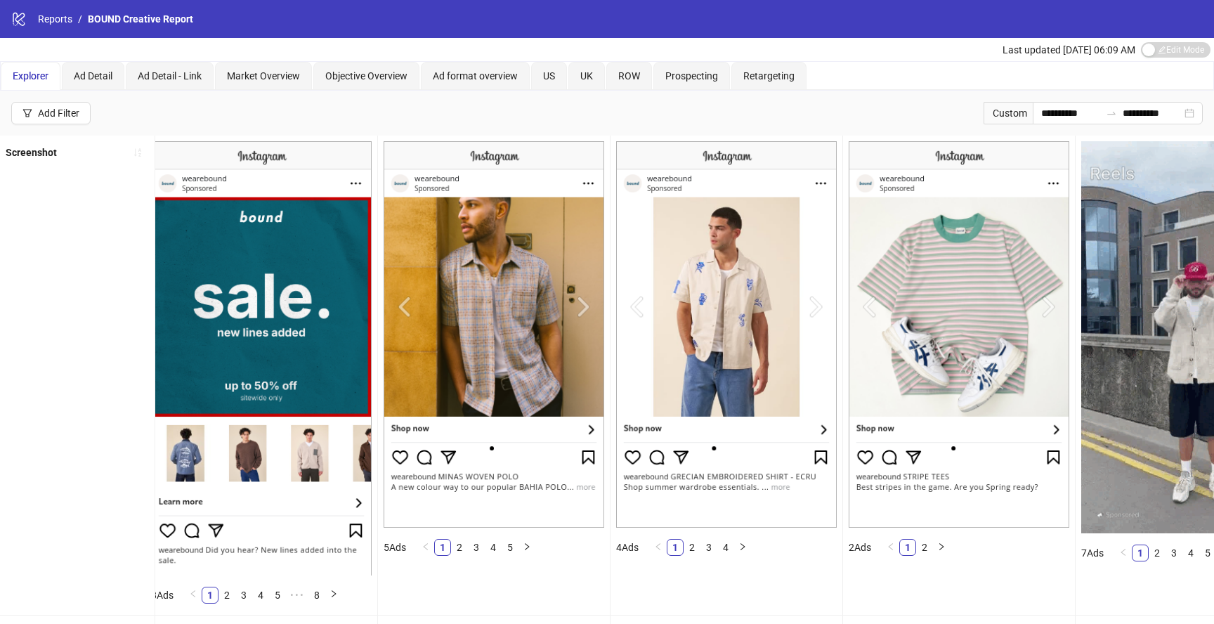 This screenshot has width=1214, height=624. I want to click on li: 8, so click(317, 595).